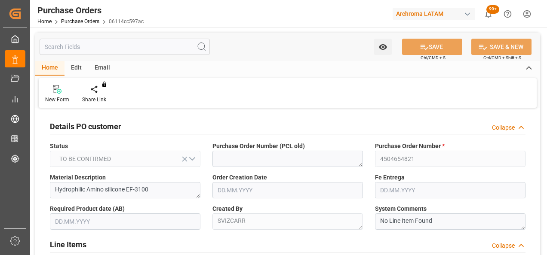  What do you see at coordinates (78, 178) in the screenshot?
I see `span: Material Description` at bounding box center [78, 178].